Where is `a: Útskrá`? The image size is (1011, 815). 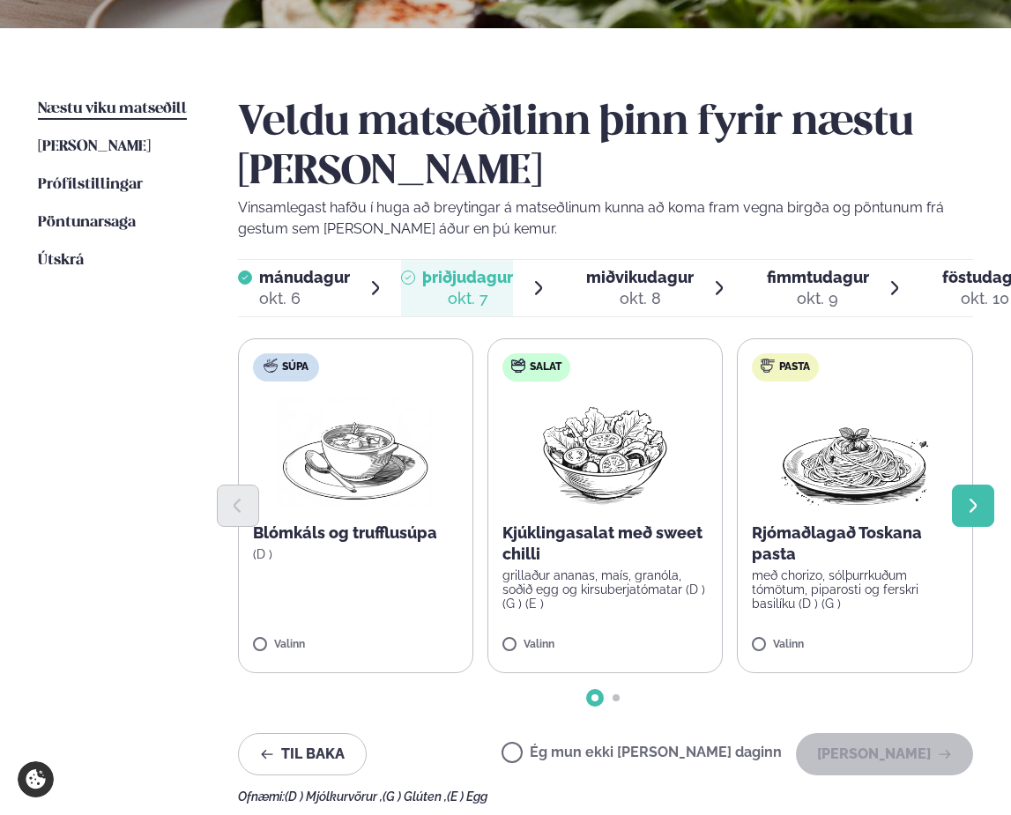
a: Útskrá is located at coordinates (61, 261).